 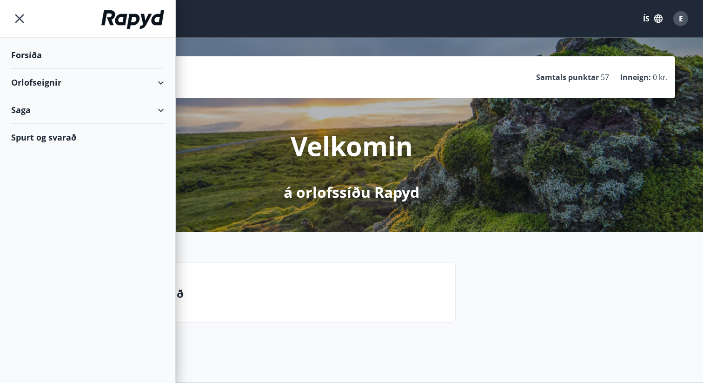 I want to click on span: E, so click(x=681, y=19).